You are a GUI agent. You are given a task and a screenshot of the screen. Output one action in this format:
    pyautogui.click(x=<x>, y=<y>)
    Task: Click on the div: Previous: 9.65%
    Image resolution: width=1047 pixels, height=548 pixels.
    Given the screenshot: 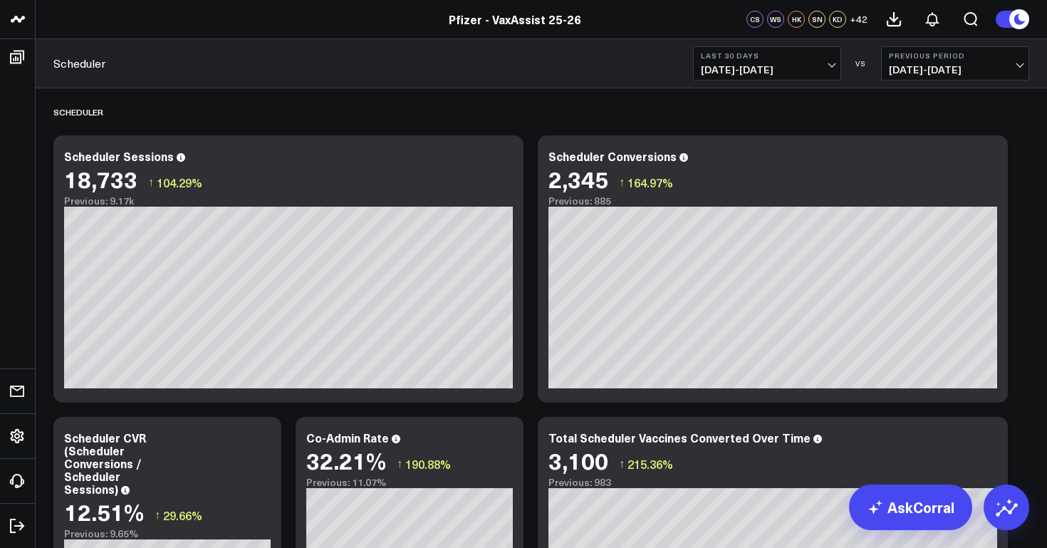 What is the action you would take?
    pyautogui.click(x=167, y=534)
    